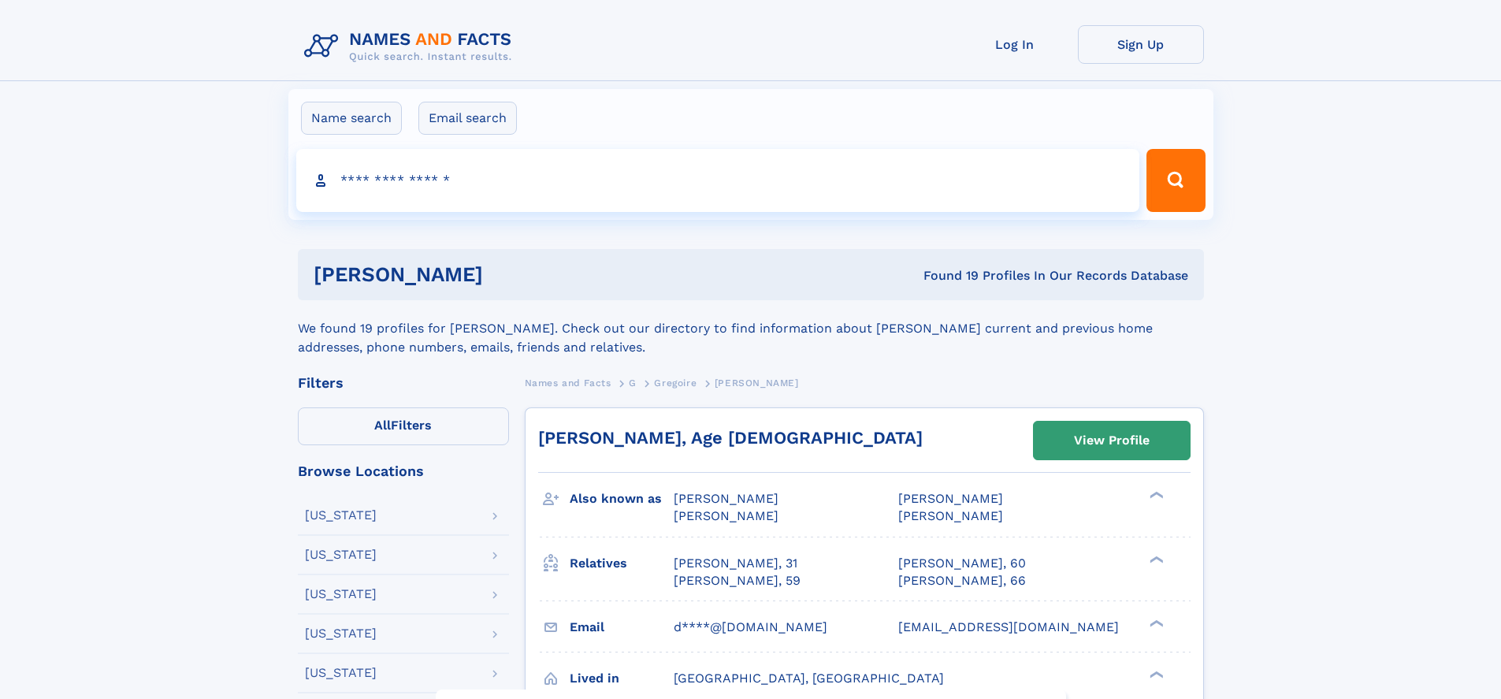  What do you see at coordinates (675, 382) in the screenshot?
I see `a: Gregoire` at bounding box center [675, 382].